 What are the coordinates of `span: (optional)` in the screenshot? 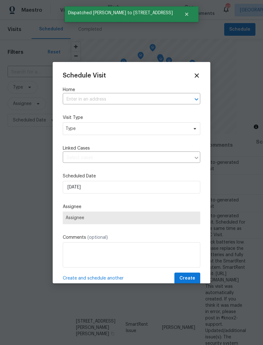 It's located at (98, 237).